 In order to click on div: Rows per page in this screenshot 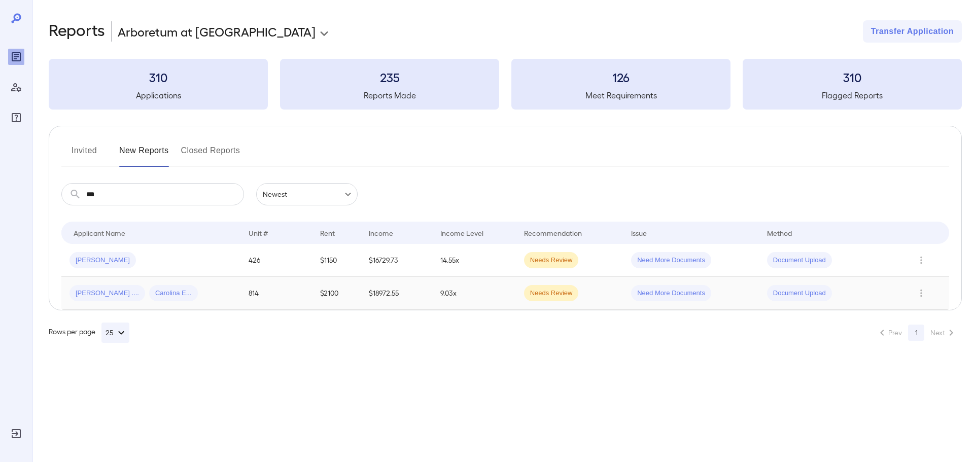, I will do `click(89, 333)`.